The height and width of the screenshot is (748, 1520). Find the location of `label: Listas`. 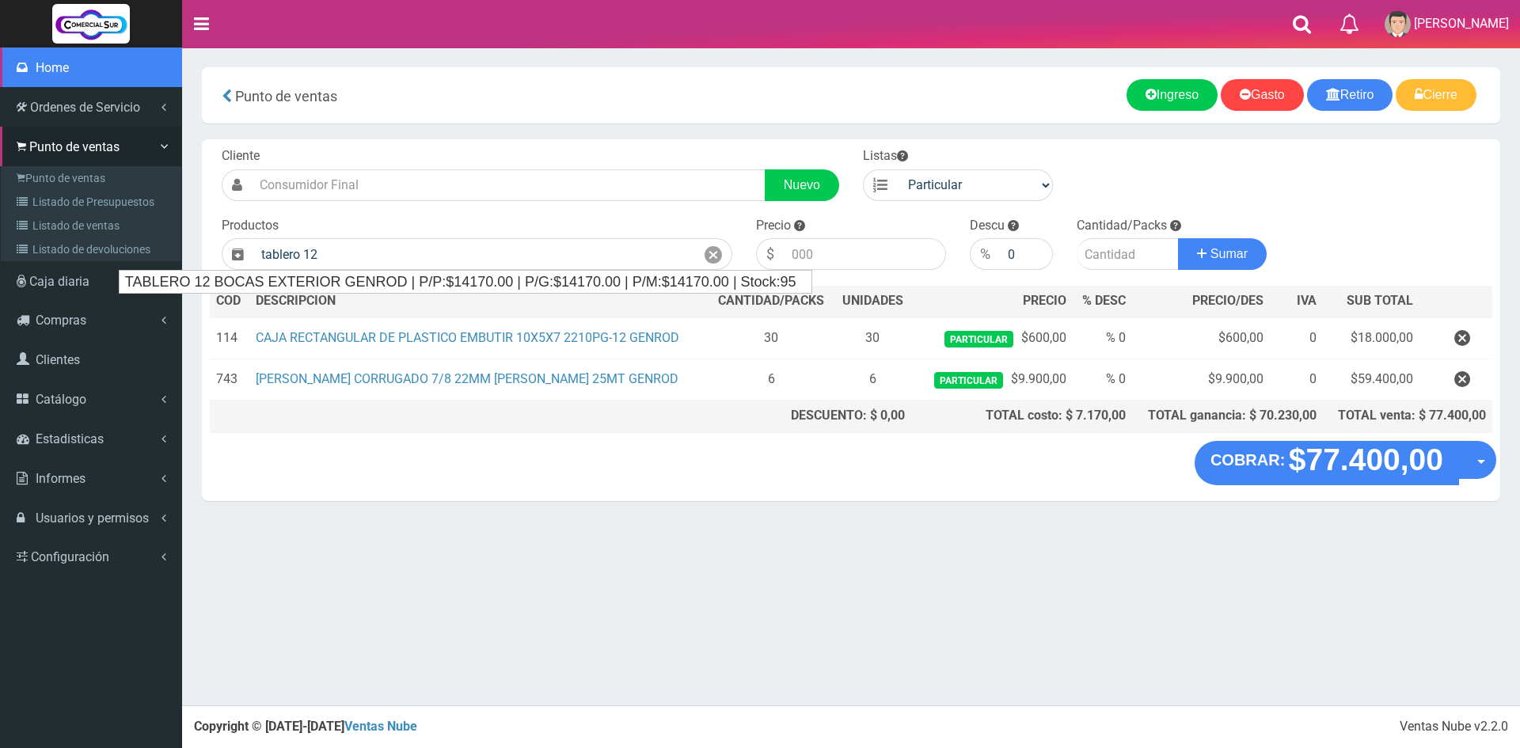

label: Listas is located at coordinates (885, 156).